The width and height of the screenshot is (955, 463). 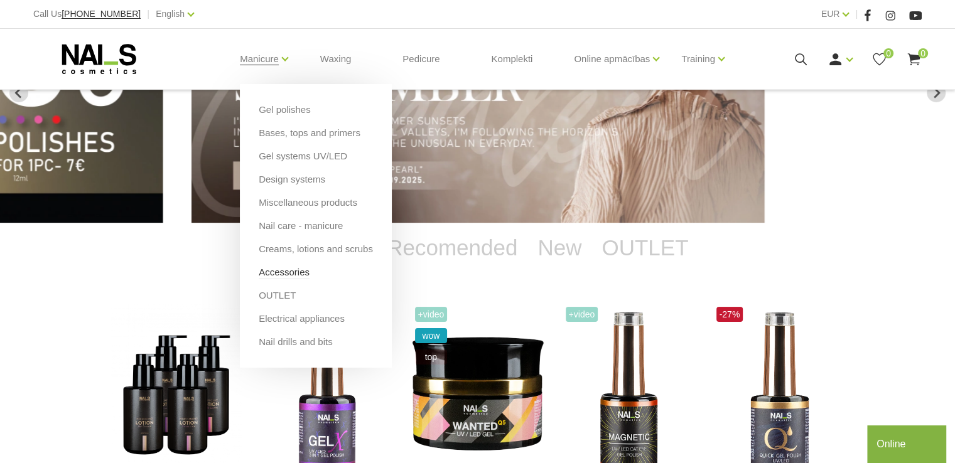 What do you see at coordinates (431, 336) in the screenshot?
I see `span: wow` at bounding box center [431, 336].